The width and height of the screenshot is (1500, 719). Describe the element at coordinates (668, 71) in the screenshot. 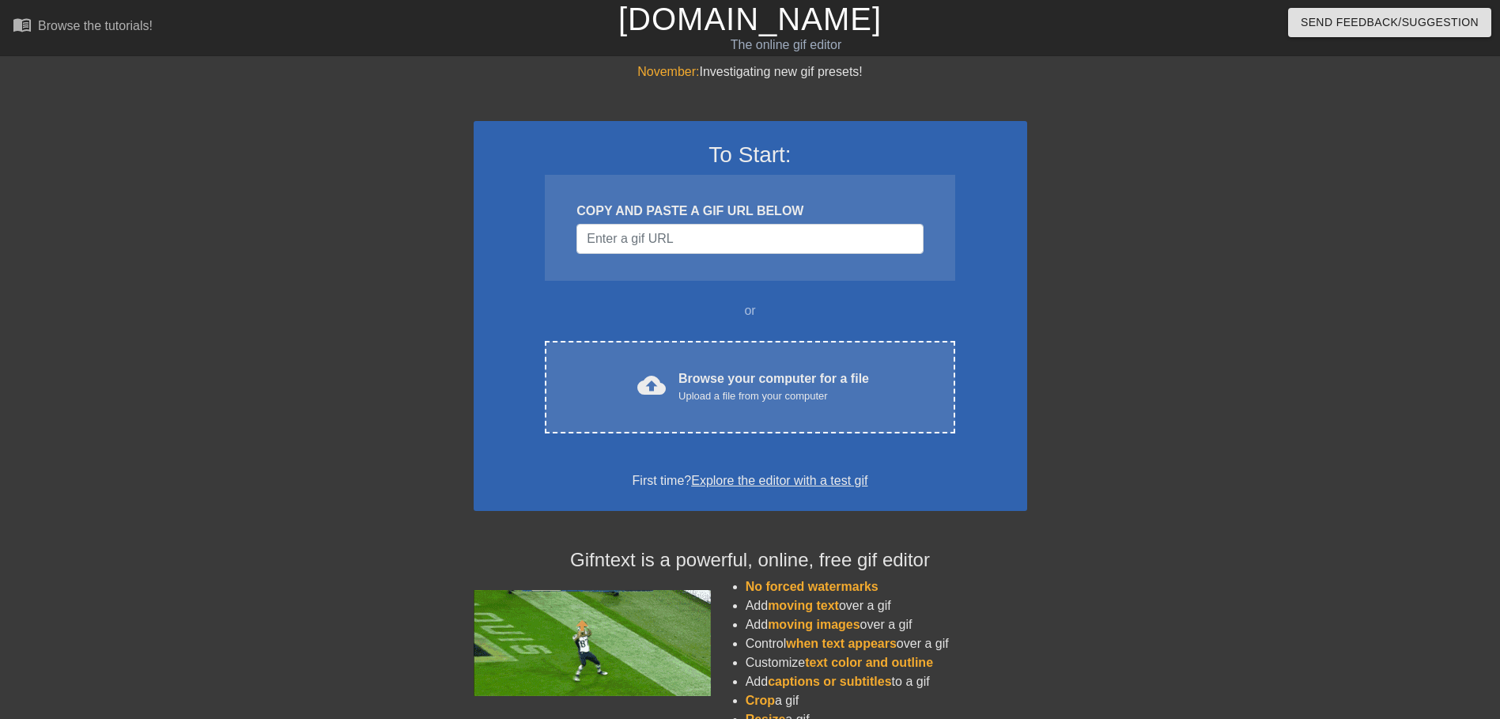

I see `span: November:` at that location.